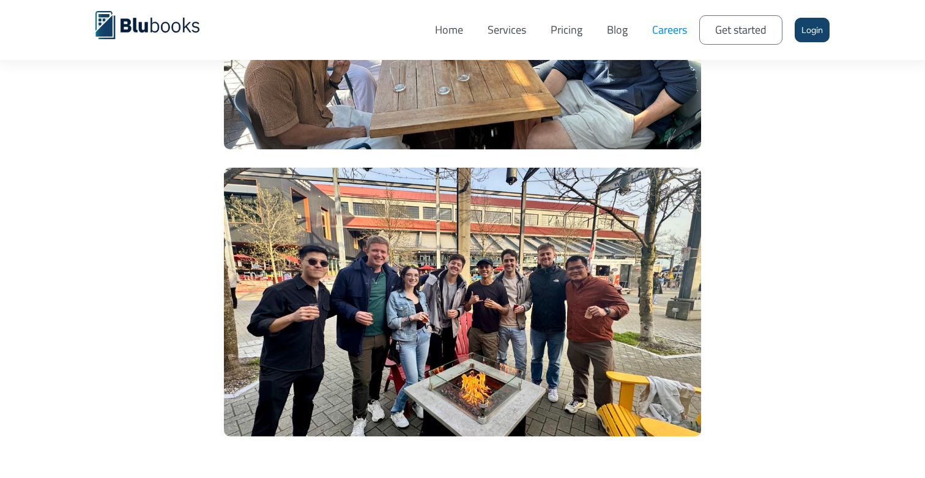 Image resolution: width=925 pixels, height=478 pixels. Describe the element at coordinates (669, 30) in the screenshot. I see `a: Careers` at that location.